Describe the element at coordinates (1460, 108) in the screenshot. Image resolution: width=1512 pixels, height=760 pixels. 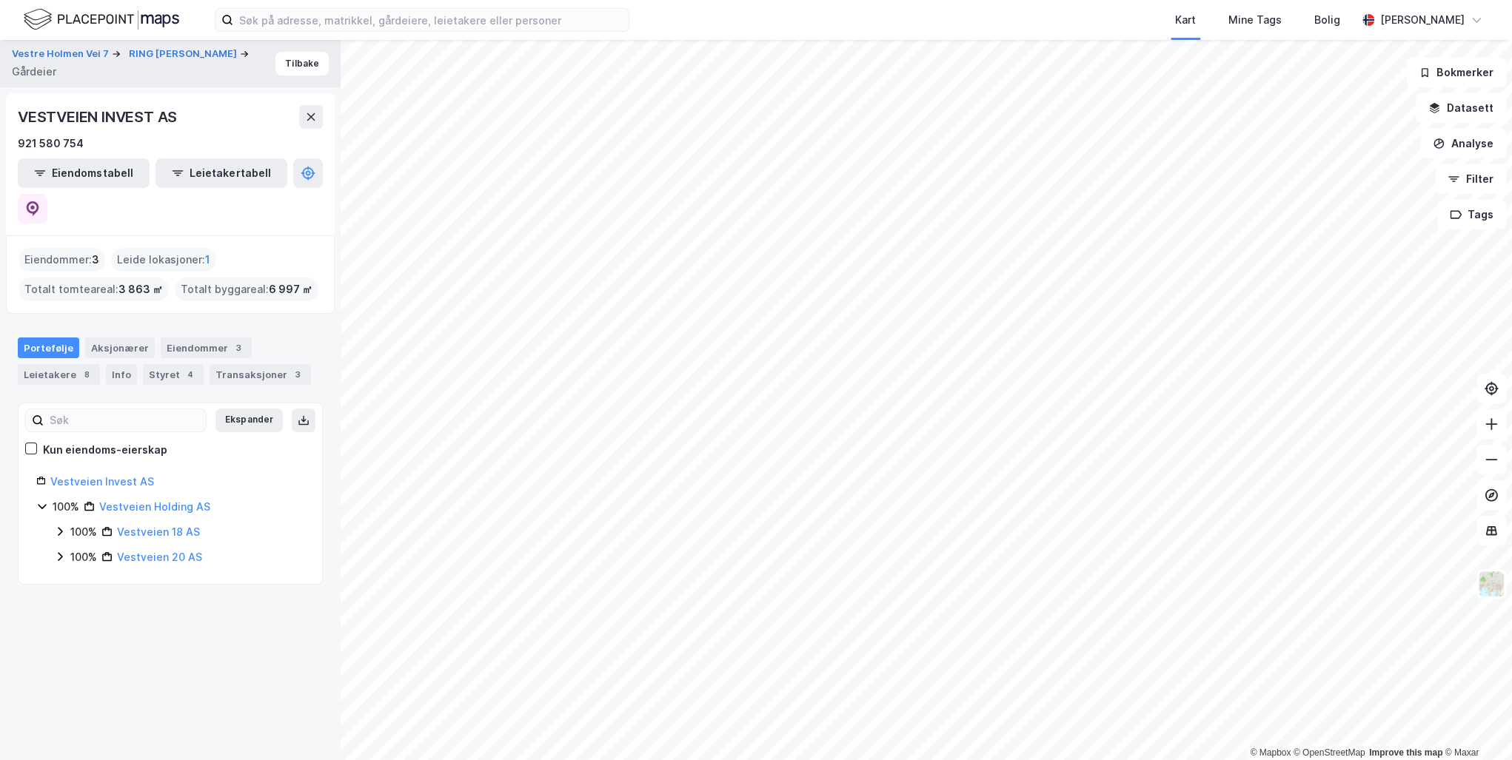
I see `button: Datasett` at that location.